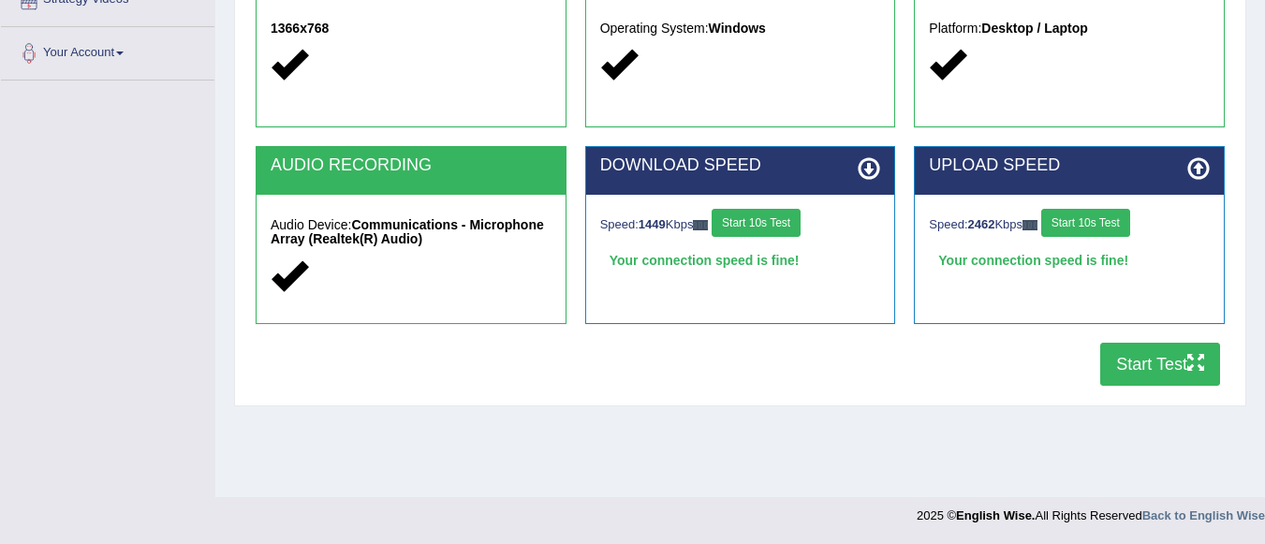 The image size is (1265, 544). Describe the element at coordinates (995, 515) in the screenshot. I see `strong: English Wise.` at that location.